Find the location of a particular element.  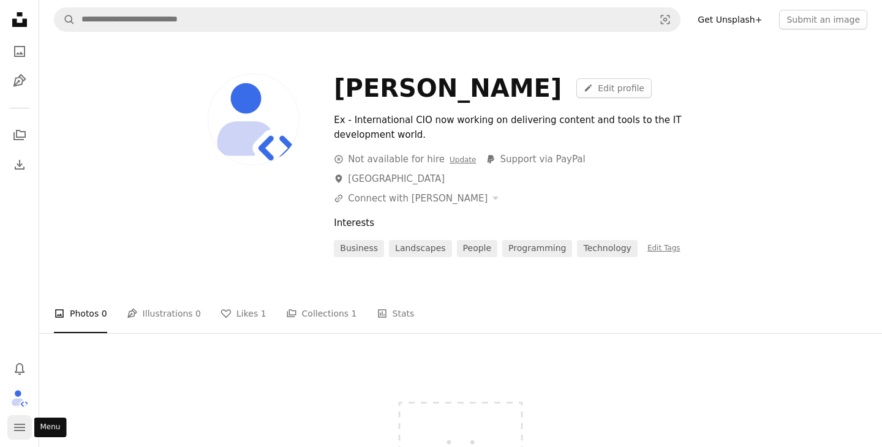

a: Illustrations is located at coordinates (20, 81).